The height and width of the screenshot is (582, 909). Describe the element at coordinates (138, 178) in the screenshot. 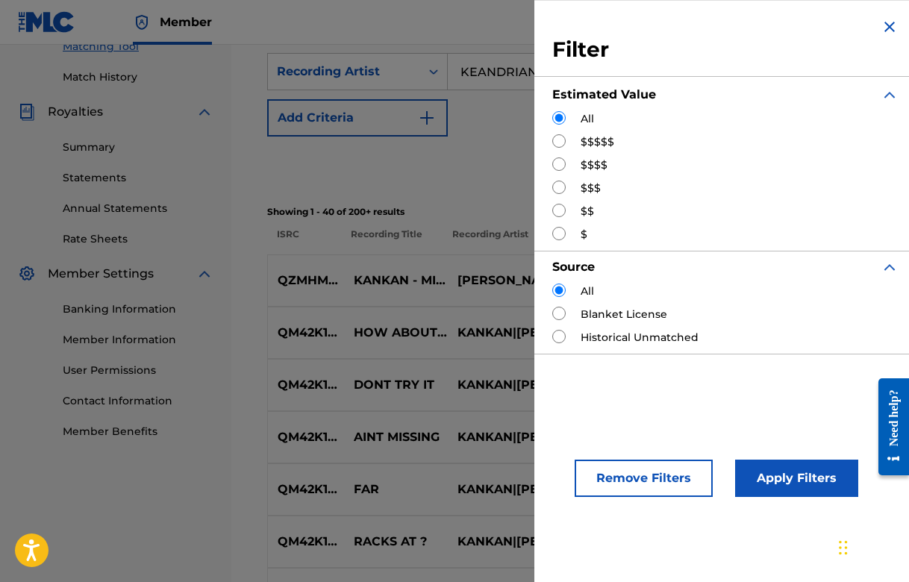

I see `a: Statements` at that location.